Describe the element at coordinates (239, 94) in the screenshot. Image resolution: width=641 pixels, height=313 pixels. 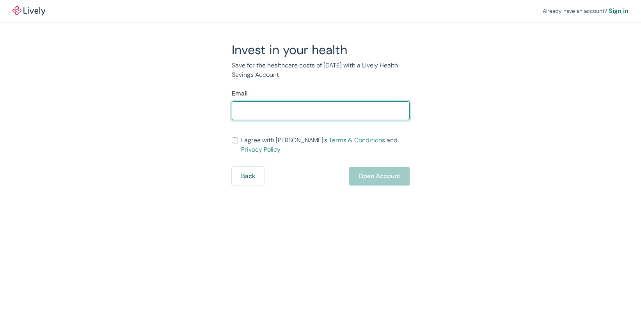
I see `label: Email` at that location.